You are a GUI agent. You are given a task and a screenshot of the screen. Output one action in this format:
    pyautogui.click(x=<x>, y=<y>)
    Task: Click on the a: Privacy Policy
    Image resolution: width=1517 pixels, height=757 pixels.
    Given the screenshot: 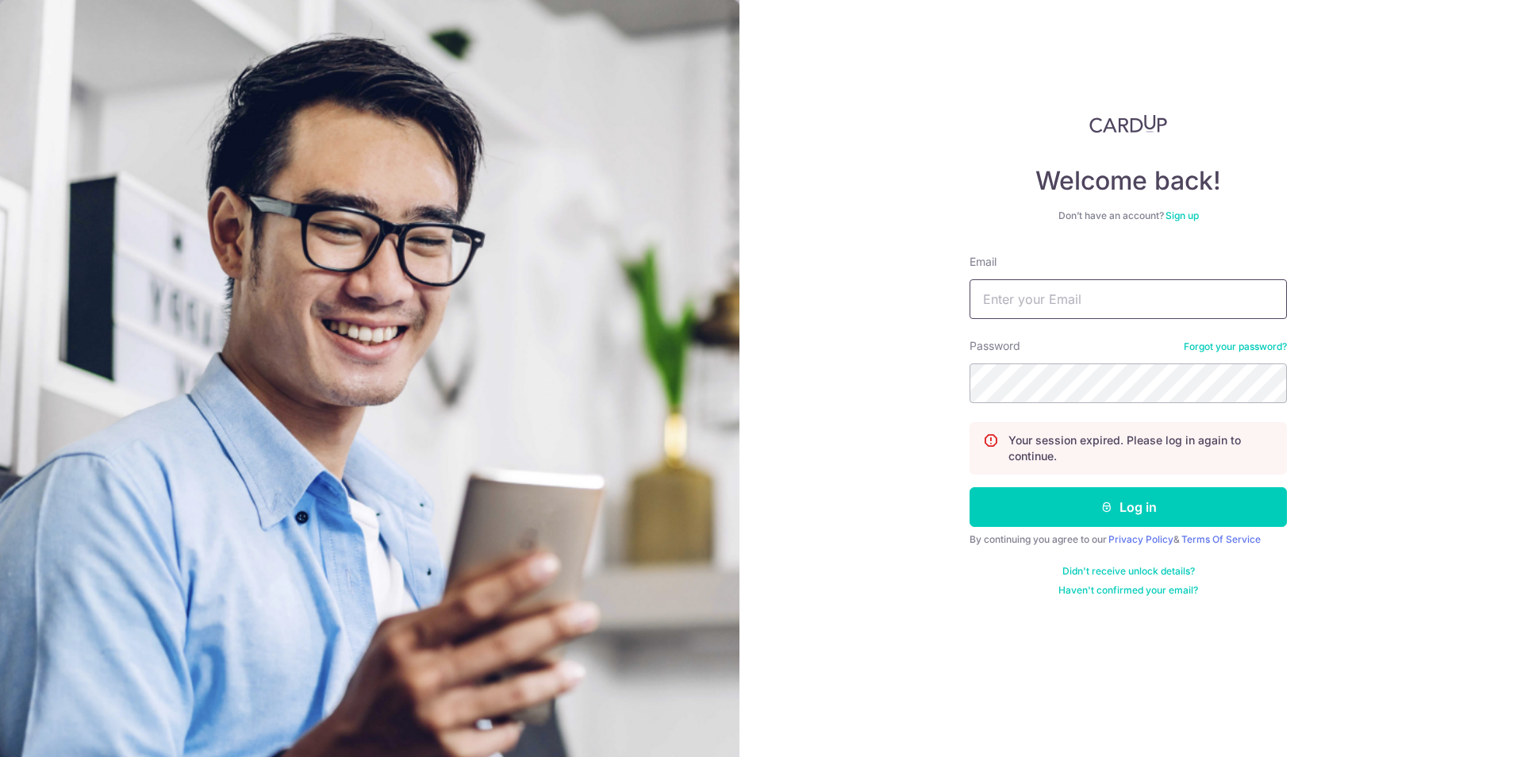 What is the action you would take?
    pyautogui.click(x=1141, y=539)
    